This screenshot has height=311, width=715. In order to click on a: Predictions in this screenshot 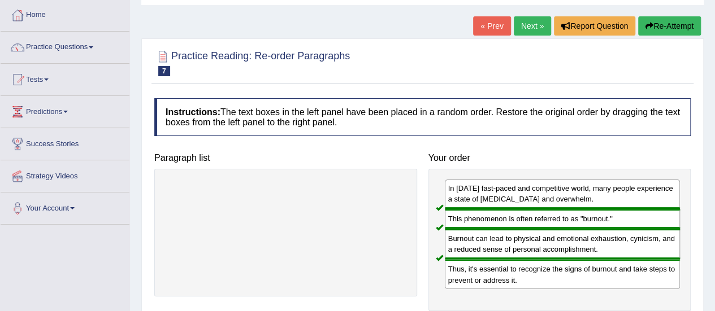, I will do `click(65, 110)`.